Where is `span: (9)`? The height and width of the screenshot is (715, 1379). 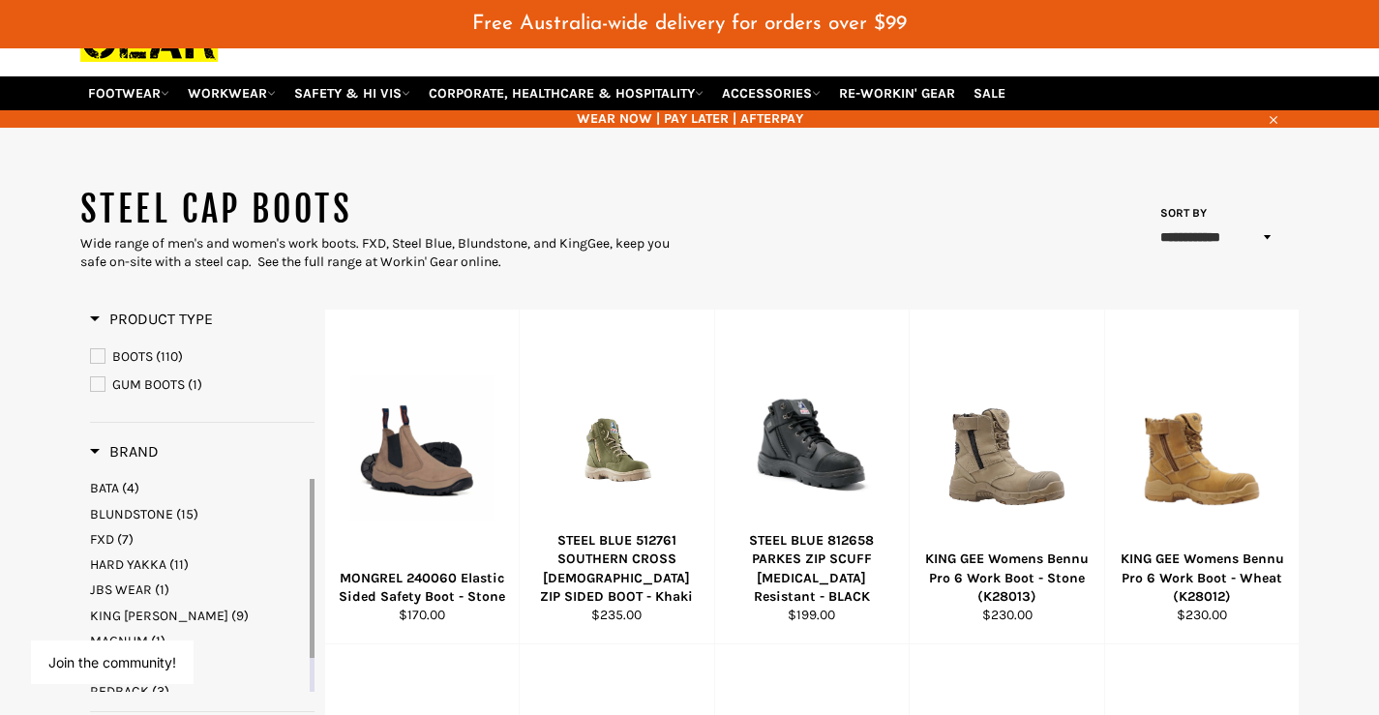 span: (9) is located at coordinates (240, 615).